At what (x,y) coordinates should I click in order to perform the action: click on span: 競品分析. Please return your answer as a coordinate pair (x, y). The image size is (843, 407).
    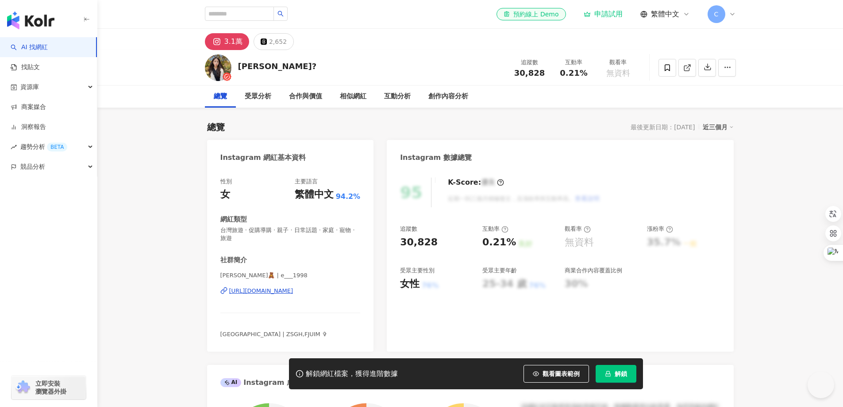
    Looking at the image, I should click on (33, 166).